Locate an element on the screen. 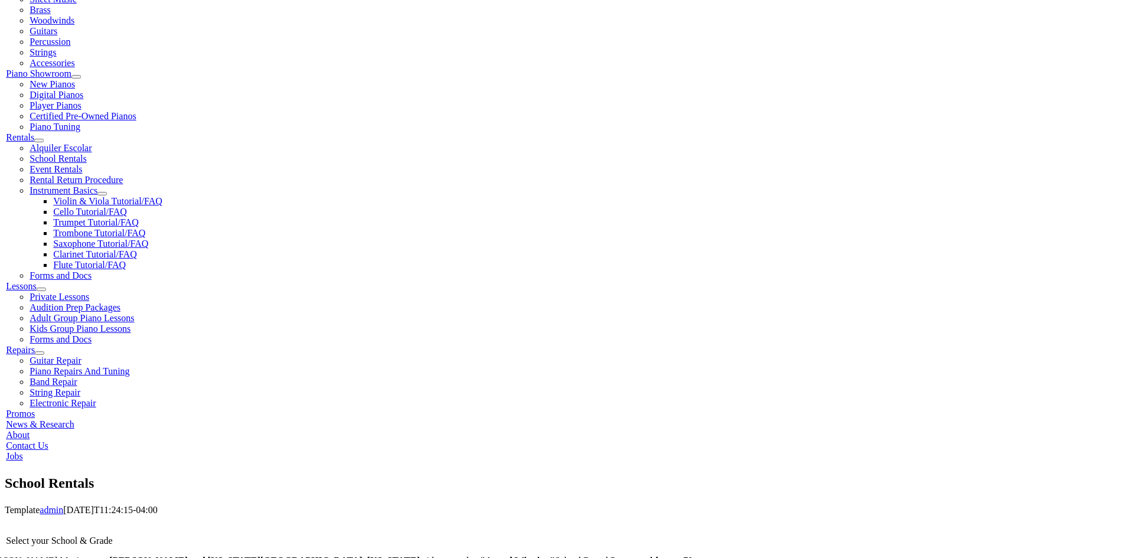 Image resolution: width=1125 pixels, height=558 pixels. span: Instrument Basics is located at coordinates (63, 190).